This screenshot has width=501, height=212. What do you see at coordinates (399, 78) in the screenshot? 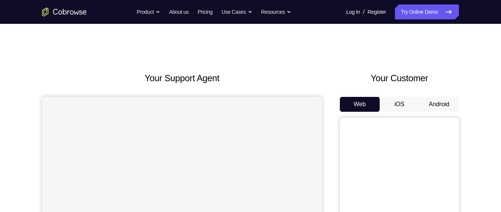
I see `h2: Your Customer` at bounding box center [399, 78].